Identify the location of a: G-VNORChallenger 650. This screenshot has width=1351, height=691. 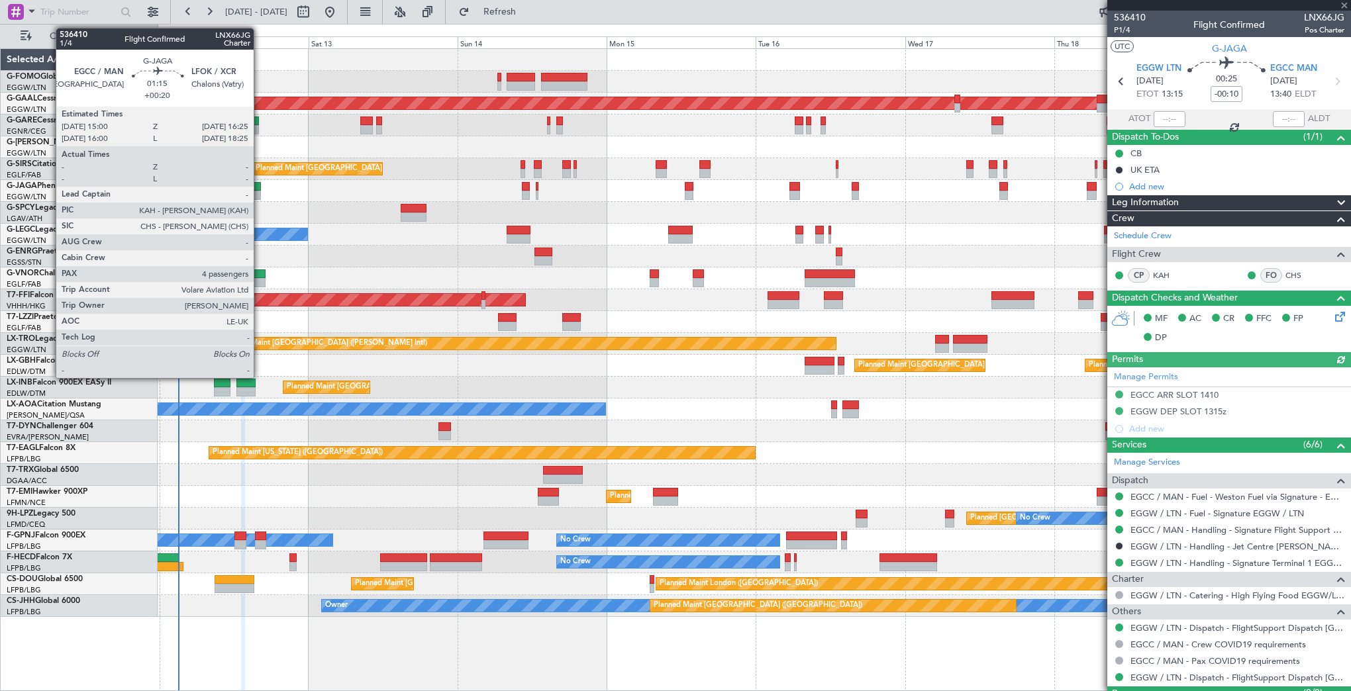
(51, 273).